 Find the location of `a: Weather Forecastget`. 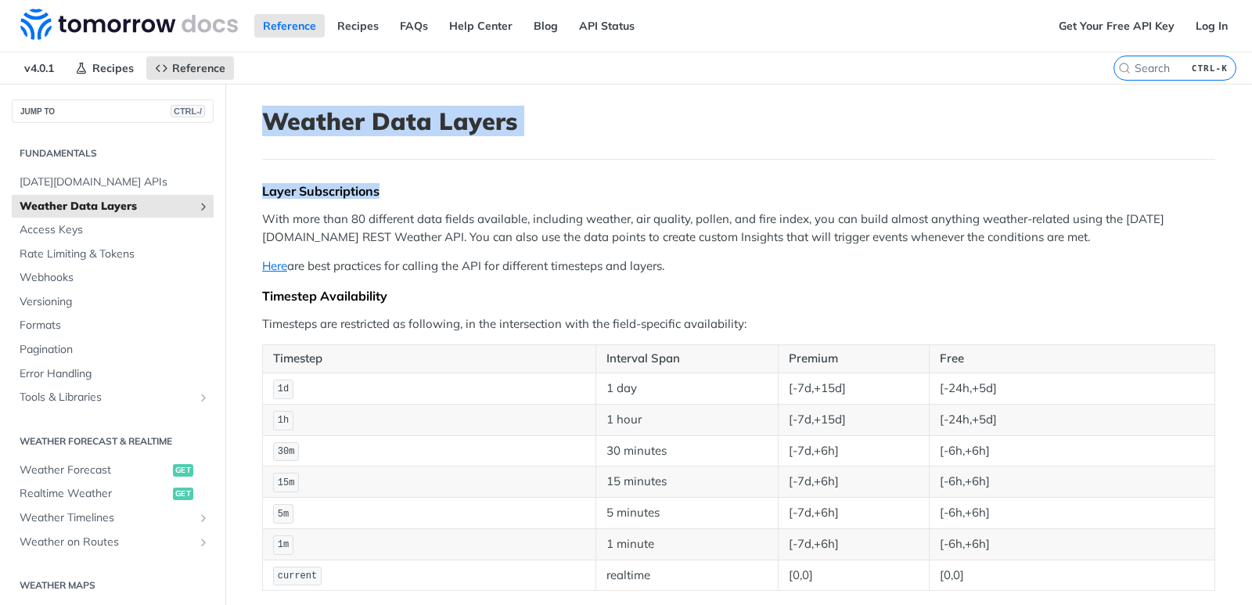

a: Weather Forecastget is located at coordinates (113, 470).